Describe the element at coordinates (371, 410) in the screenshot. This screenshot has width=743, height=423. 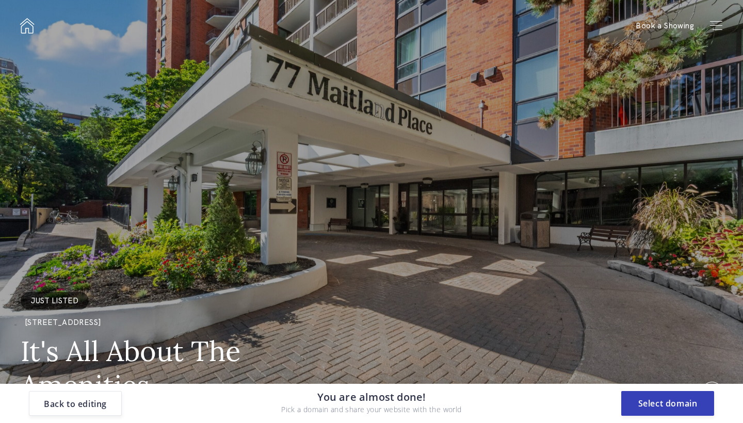
I see `p: Pick a domain and share your website with the world` at that location.